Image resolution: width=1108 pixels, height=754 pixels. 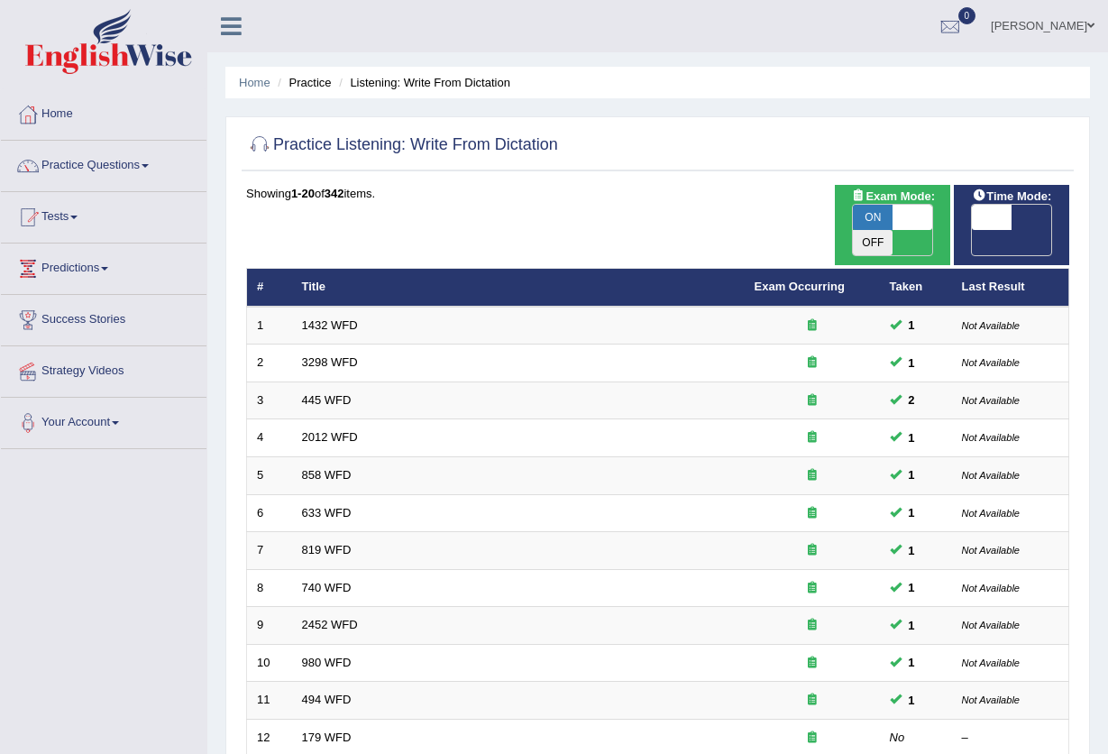 What do you see at coordinates (104, 215) in the screenshot?
I see `a: Tests` at bounding box center [104, 215].